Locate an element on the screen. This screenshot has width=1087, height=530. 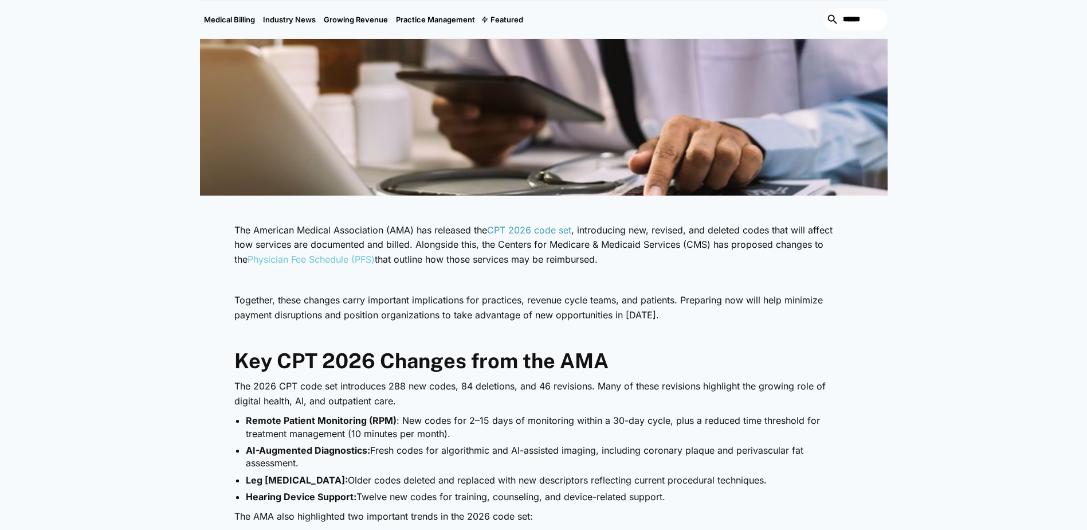
a: Physician Fee Schedule (PFS) is located at coordinates (311, 259).